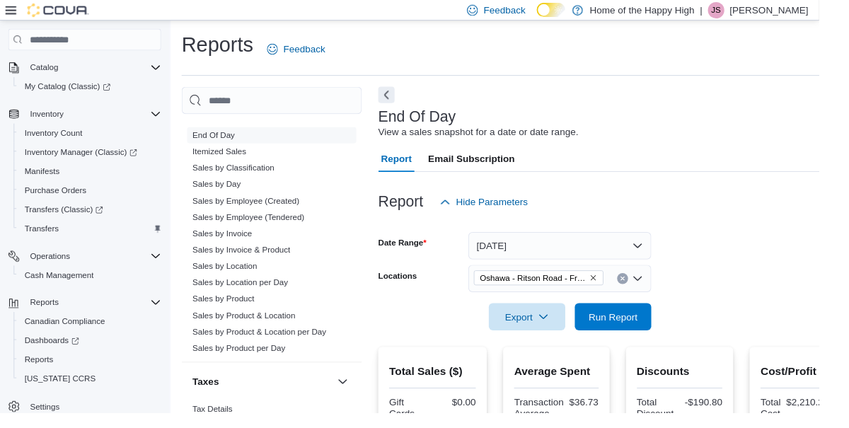  I want to click on button: Manifests, so click(93, 178).